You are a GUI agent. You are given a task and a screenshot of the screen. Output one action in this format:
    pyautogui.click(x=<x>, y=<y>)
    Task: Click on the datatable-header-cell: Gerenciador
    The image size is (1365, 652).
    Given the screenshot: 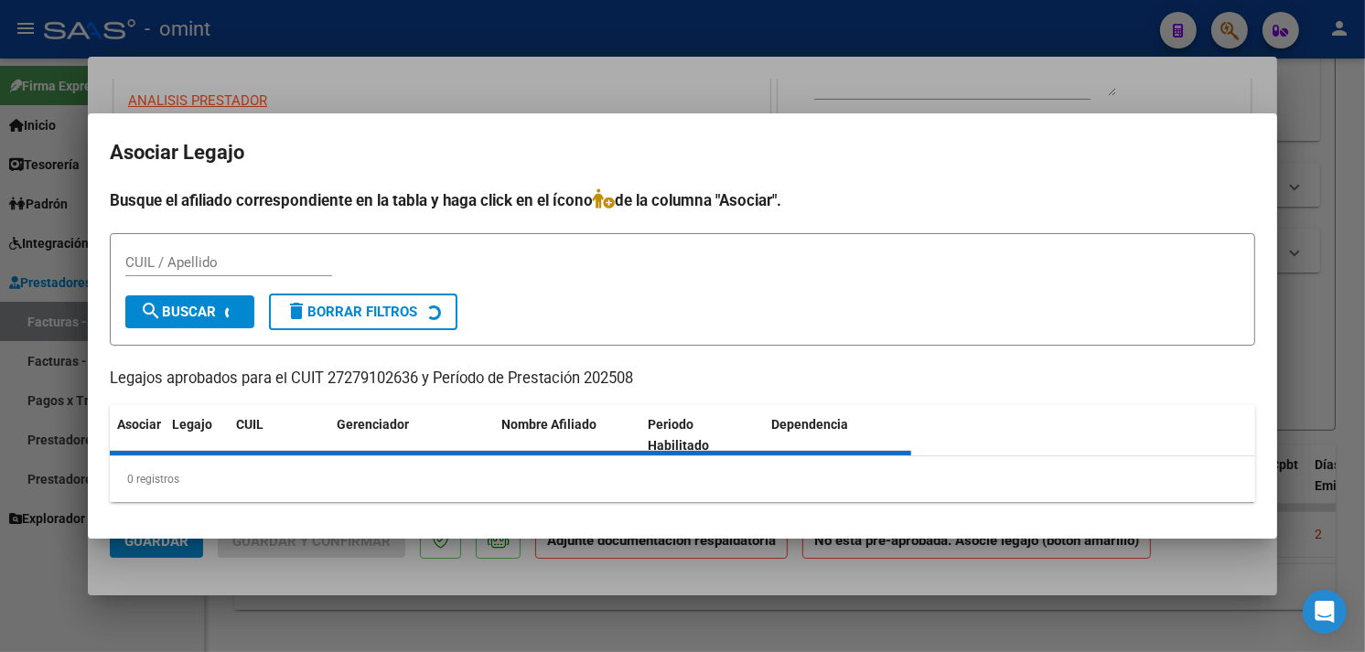 What is the action you would take?
    pyautogui.click(x=412, y=435)
    